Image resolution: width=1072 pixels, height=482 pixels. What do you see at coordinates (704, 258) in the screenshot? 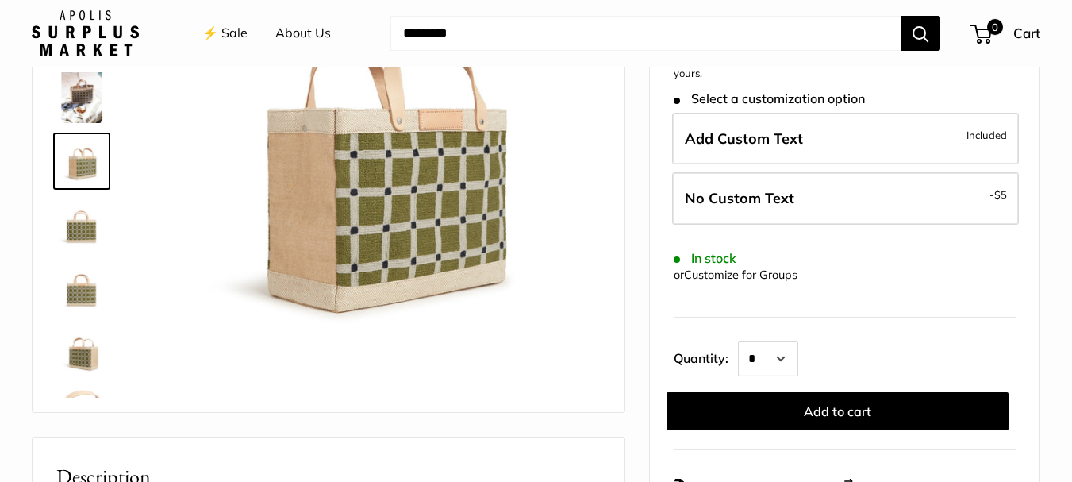
I see `span: In stock` at bounding box center [704, 258].